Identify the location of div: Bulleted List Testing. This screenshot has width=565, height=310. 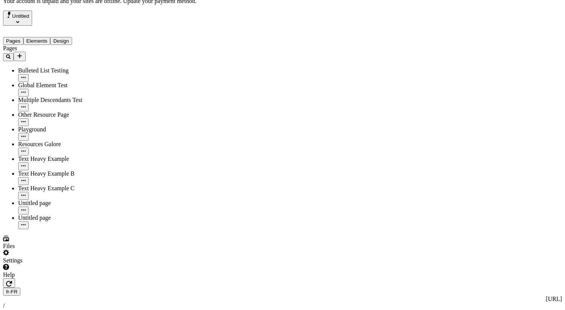
(56, 71).